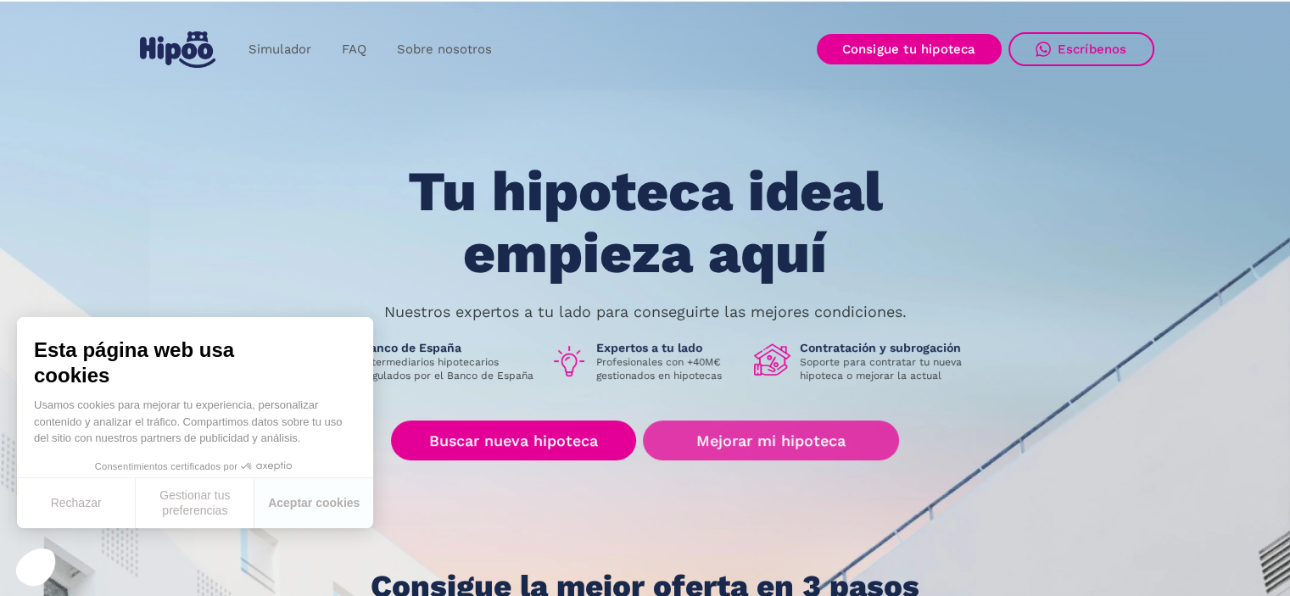 Image resolution: width=1290 pixels, height=596 pixels. I want to click on a: Buscar nueva hipoteca, so click(513, 440).